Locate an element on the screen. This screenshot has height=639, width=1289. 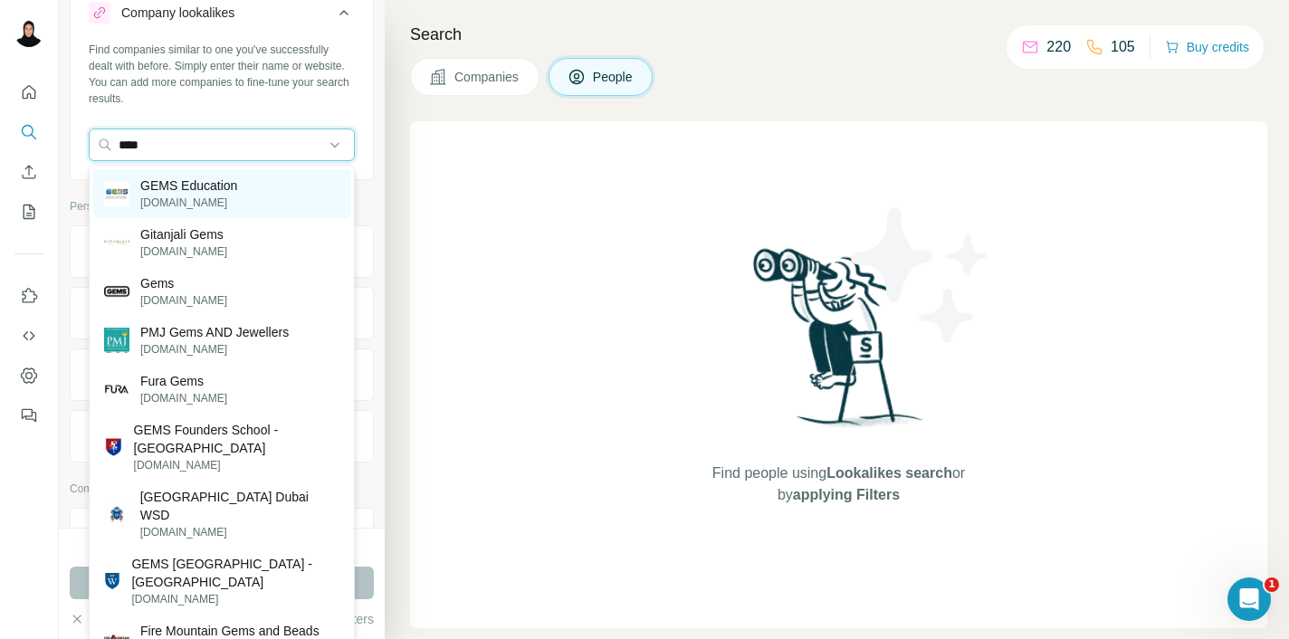
button: Seniority is located at coordinates (222, 313).